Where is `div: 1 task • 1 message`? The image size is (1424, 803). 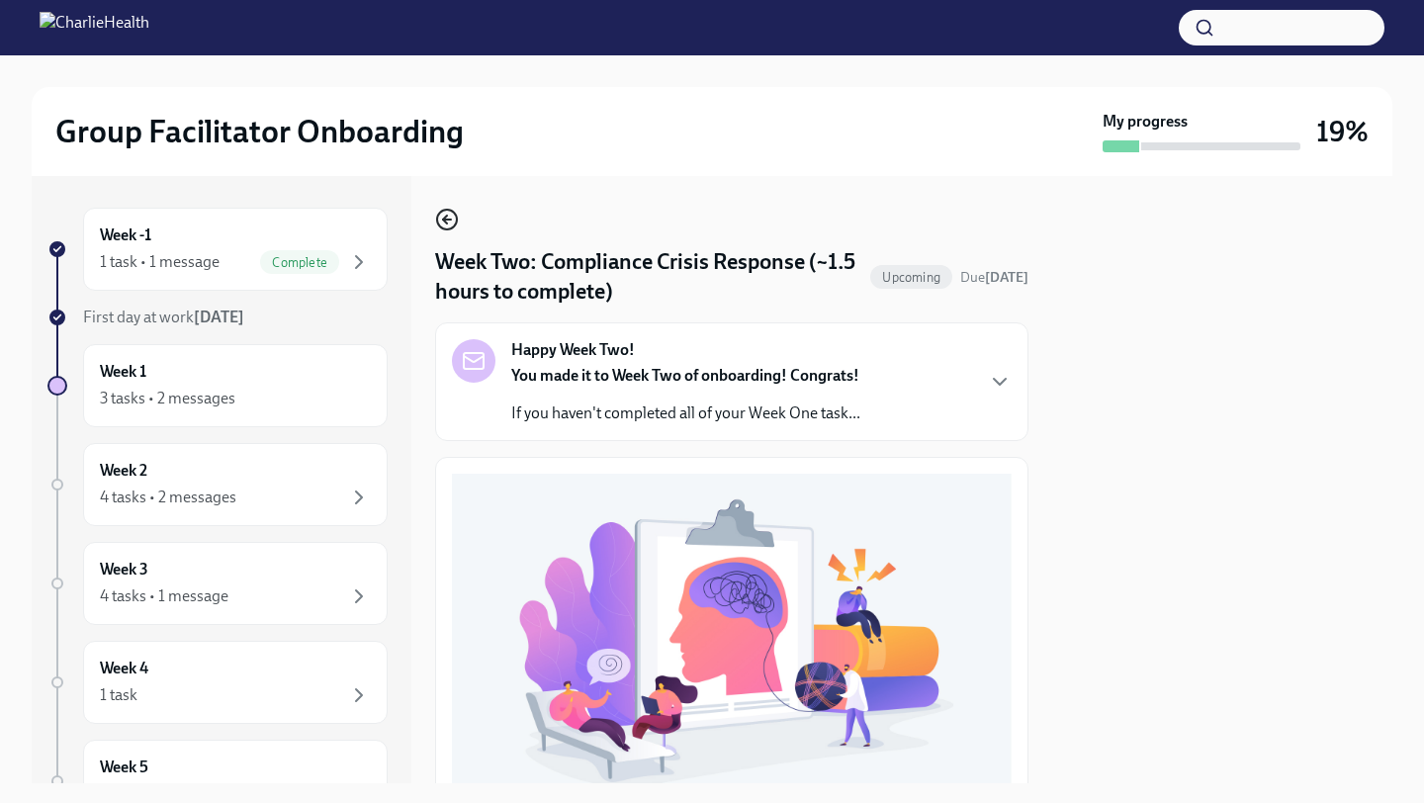
div: 1 task • 1 message is located at coordinates (159, 262).